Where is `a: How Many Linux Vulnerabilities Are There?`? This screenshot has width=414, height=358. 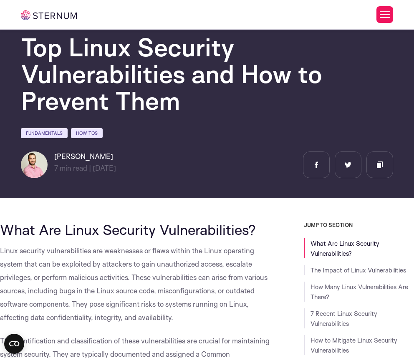
a: How Many Linux Vulnerabilities Are There? is located at coordinates (359, 292).